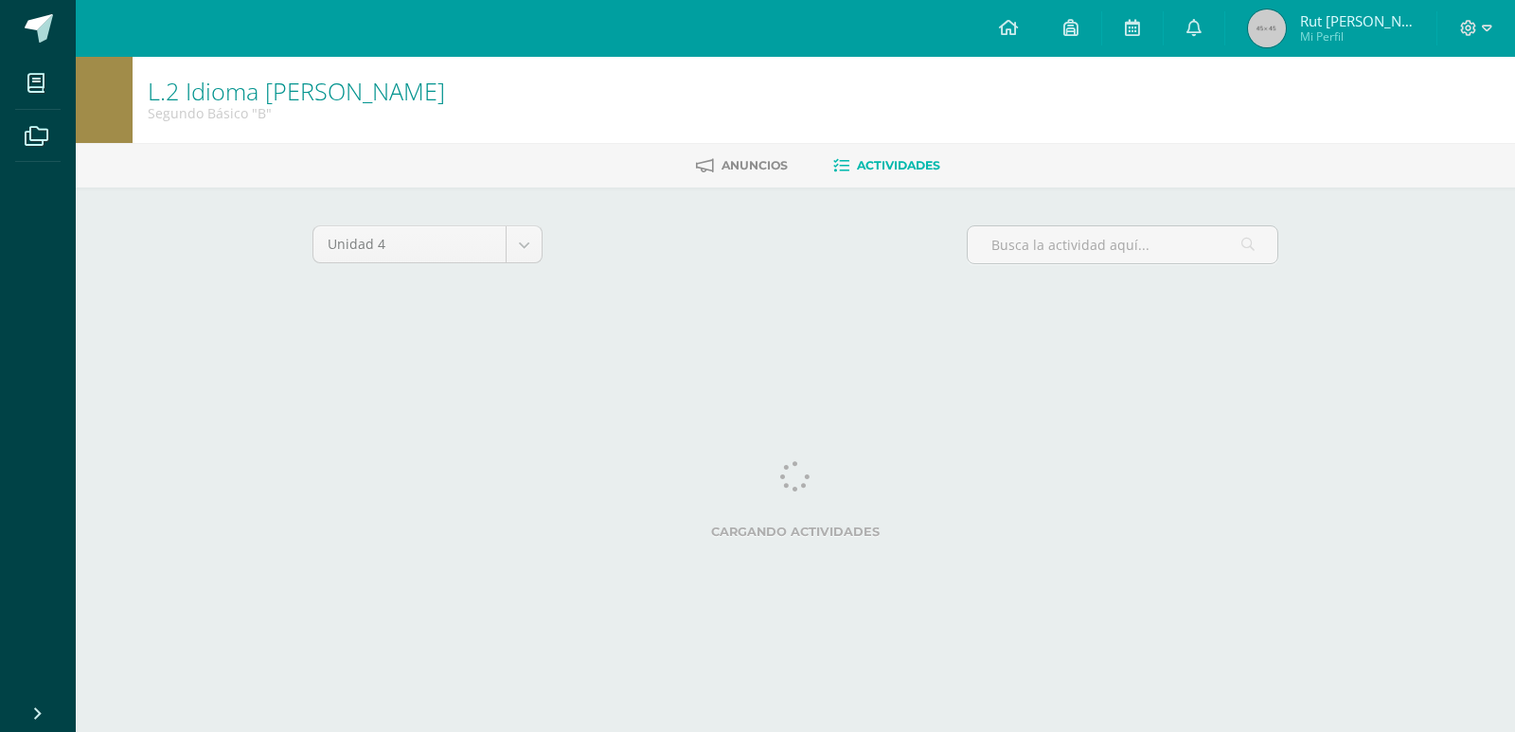  What do you see at coordinates (886, 166) in the screenshot?
I see `a: Actividades` at bounding box center [886, 166].